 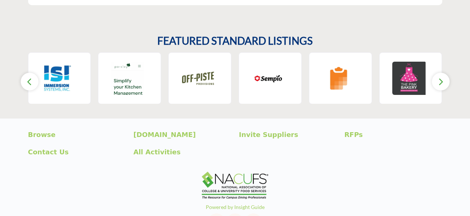 I want to click on a: Contact Us, so click(x=77, y=152).